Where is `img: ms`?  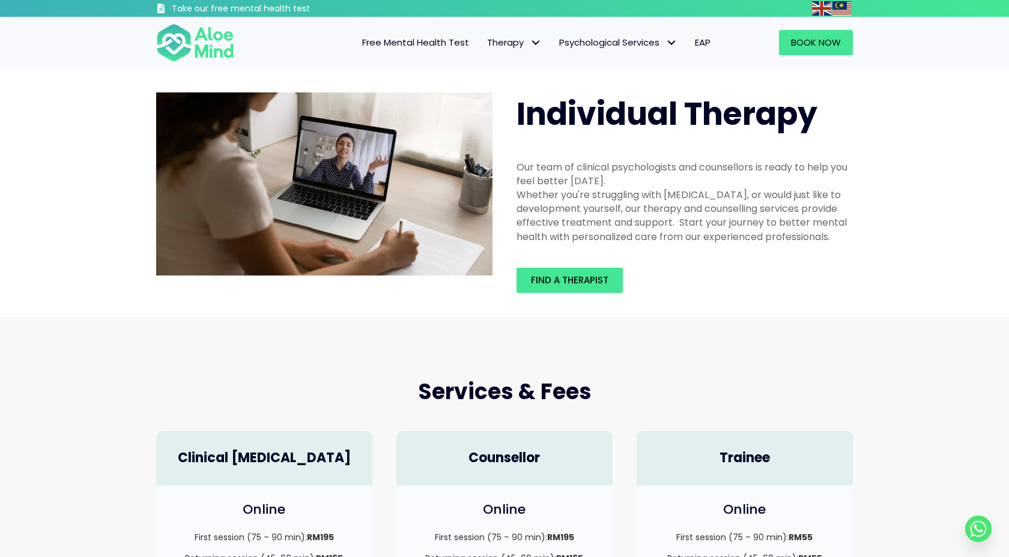 img: ms is located at coordinates (842, 8).